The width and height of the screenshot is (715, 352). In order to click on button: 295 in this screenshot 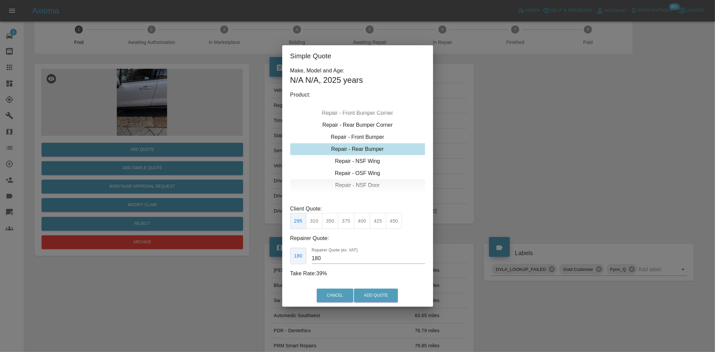, I will do `click(298, 221)`.